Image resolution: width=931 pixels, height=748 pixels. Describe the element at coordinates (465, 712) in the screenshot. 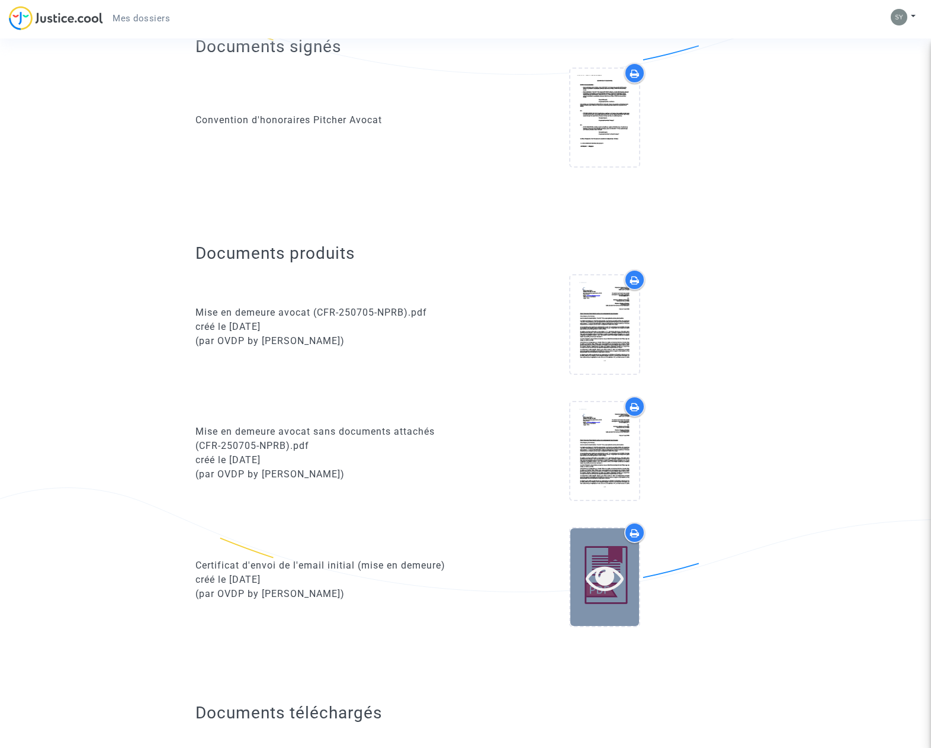

I see `h2: Documents téléchargés` at that location.